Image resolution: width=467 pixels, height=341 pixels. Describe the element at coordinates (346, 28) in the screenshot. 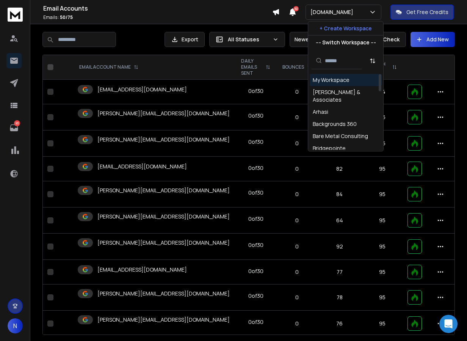

I see `p: + Create Workspace` at that location.